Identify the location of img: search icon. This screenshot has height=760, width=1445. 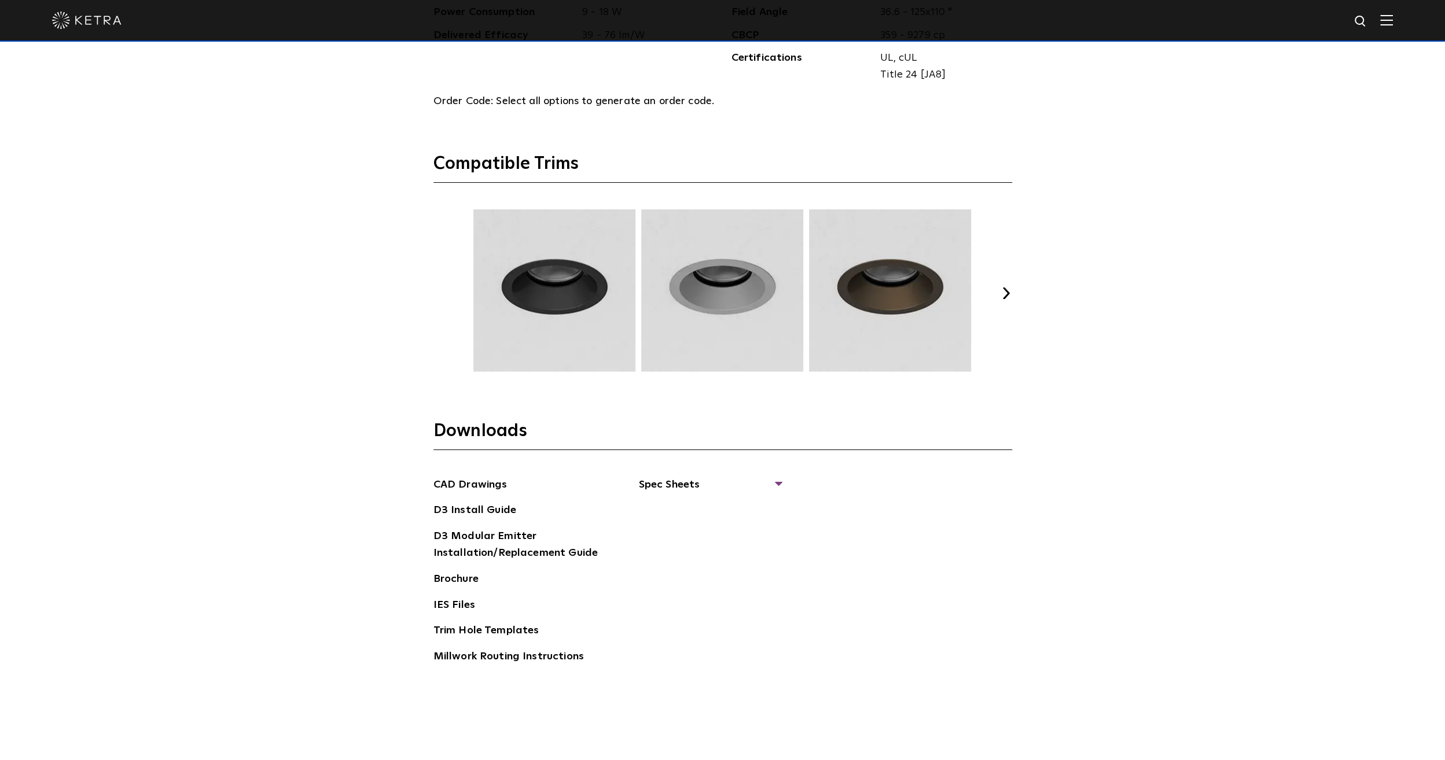
(1360, 21).